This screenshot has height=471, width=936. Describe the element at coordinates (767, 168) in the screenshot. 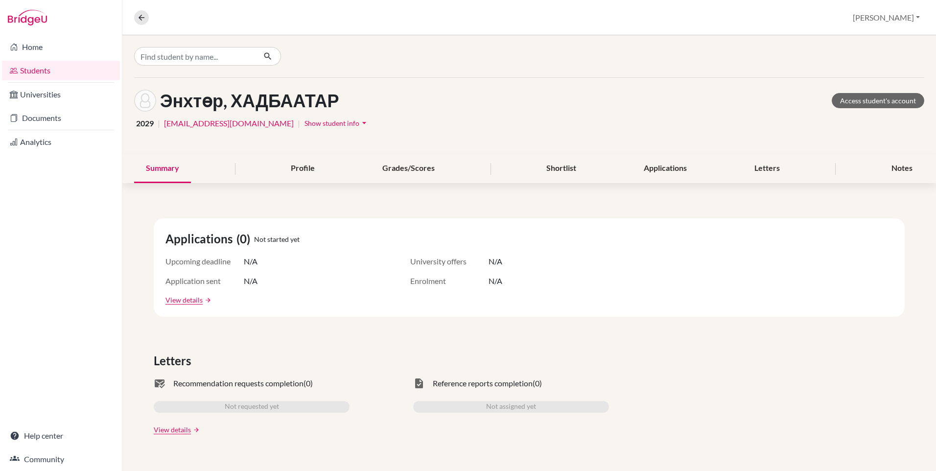

I see `div: Letters` at that location.